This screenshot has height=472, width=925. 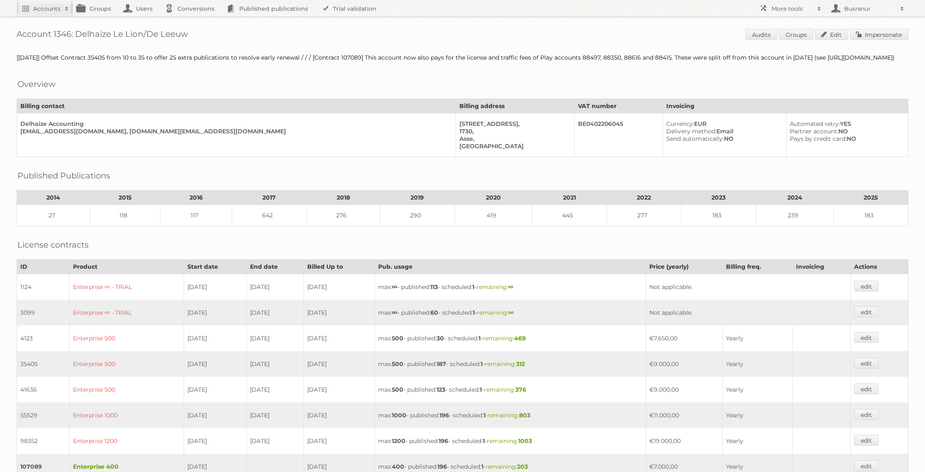 I want to click on h2: Busranur, so click(x=869, y=9).